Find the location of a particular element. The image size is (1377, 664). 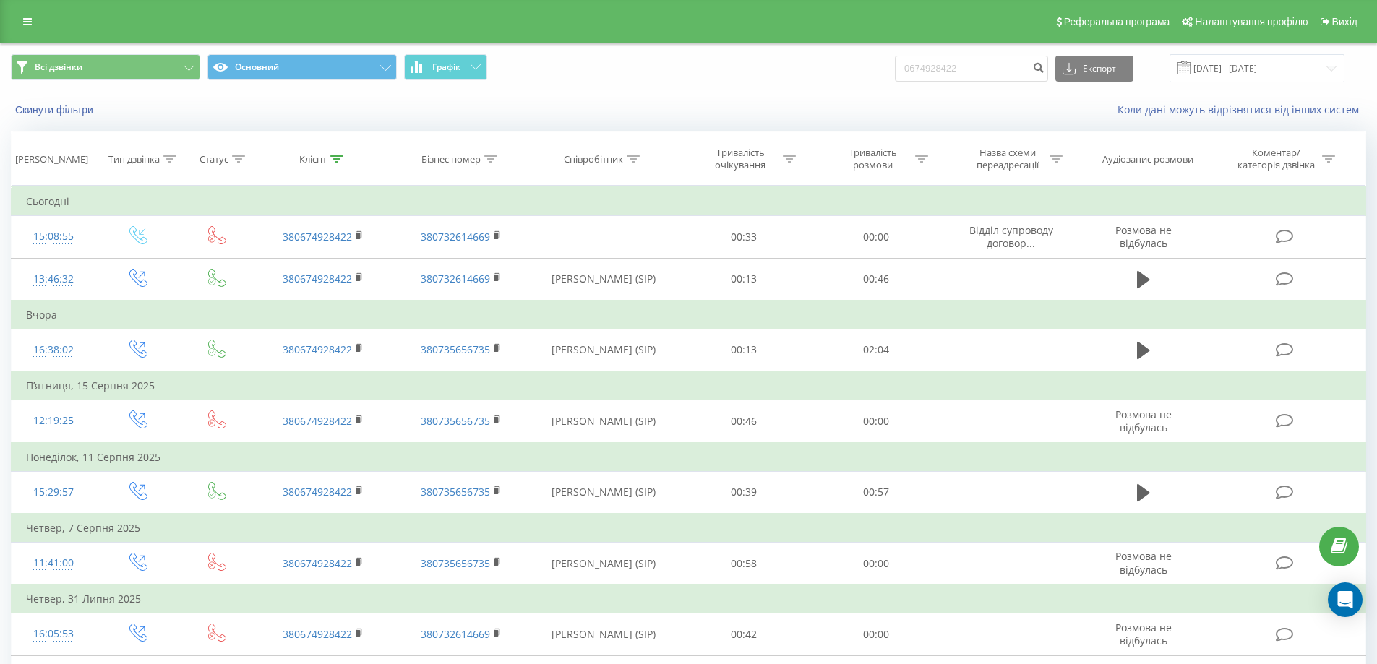

td: Четвер, 31 Липня 2025 is located at coordinates (689, 599).